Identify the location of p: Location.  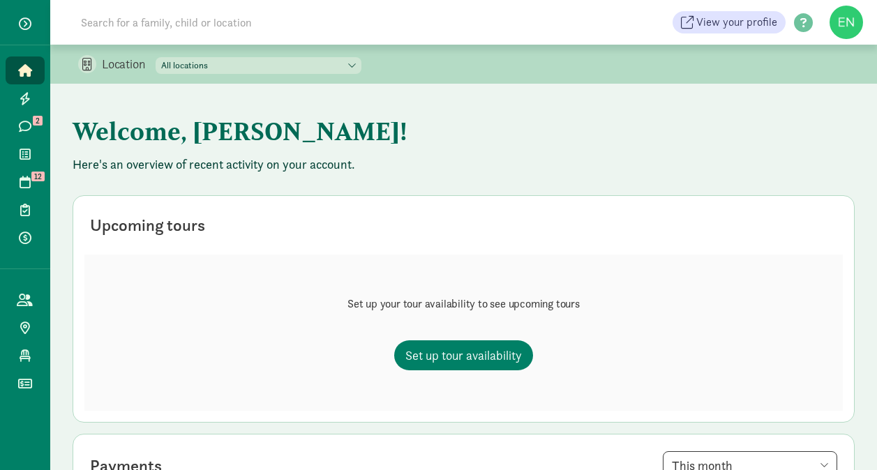
(128, 64).